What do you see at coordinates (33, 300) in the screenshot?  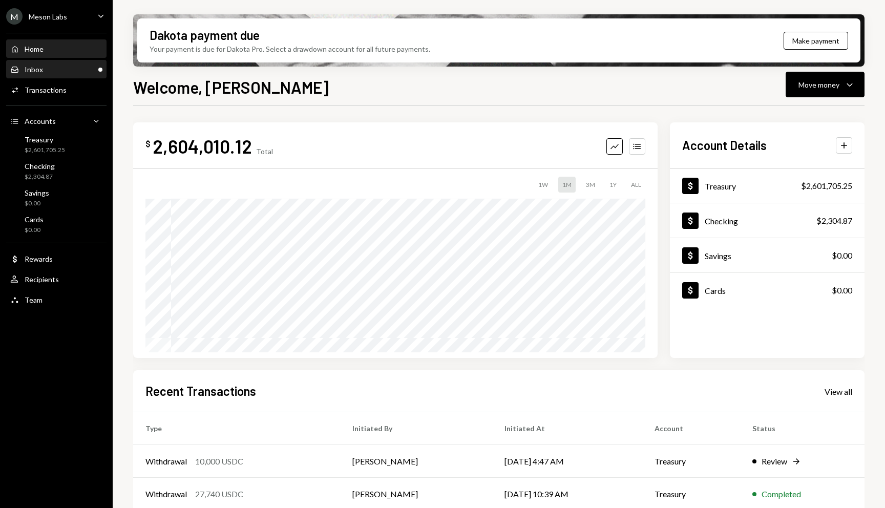 I see `div: Team` at bounding box center [33, 300].